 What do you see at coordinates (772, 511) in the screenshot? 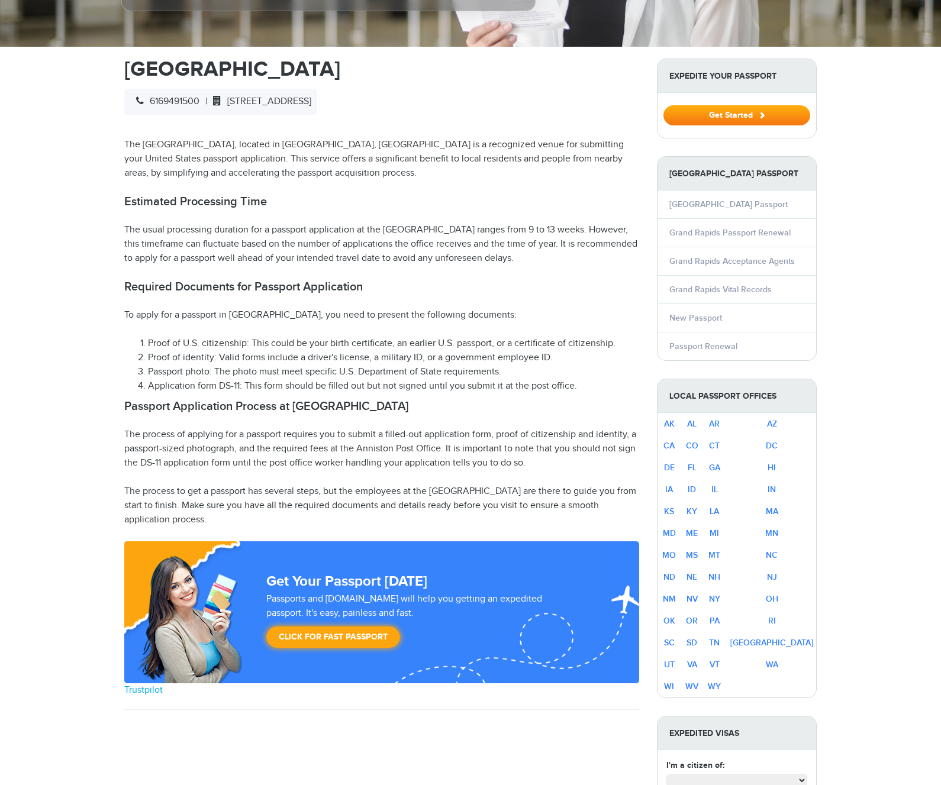
I see `a: MA` at bounding box center [772, 511].